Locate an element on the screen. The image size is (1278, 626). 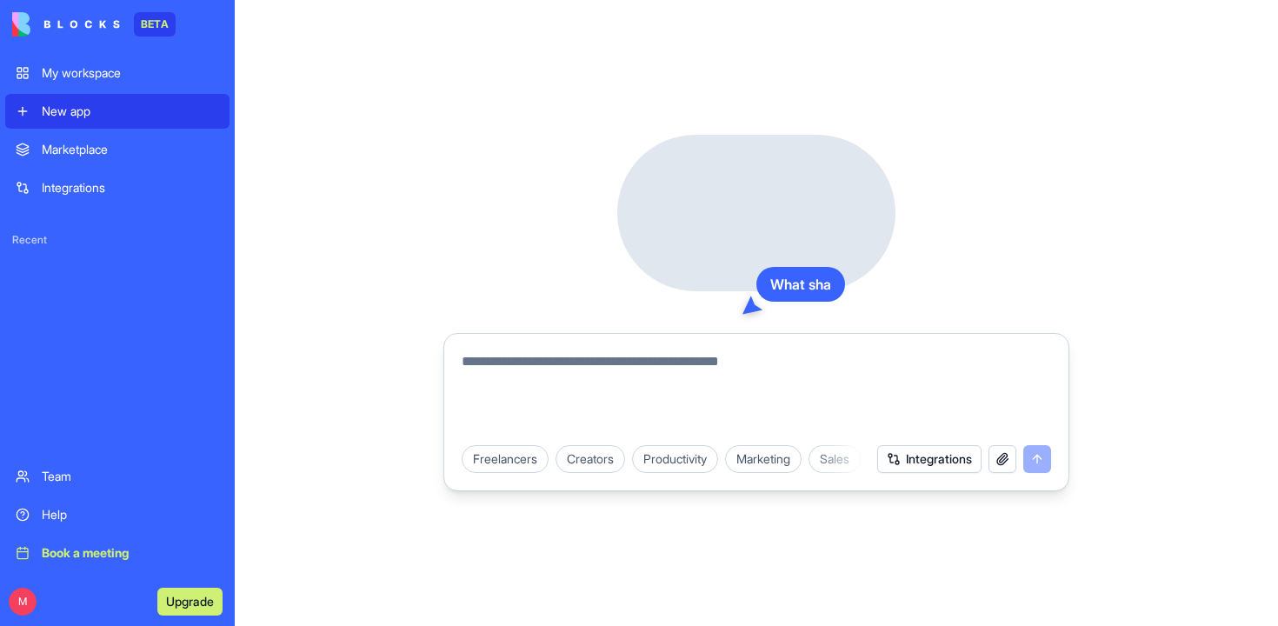
a: Marketplace is located at coordinates (117, 150).